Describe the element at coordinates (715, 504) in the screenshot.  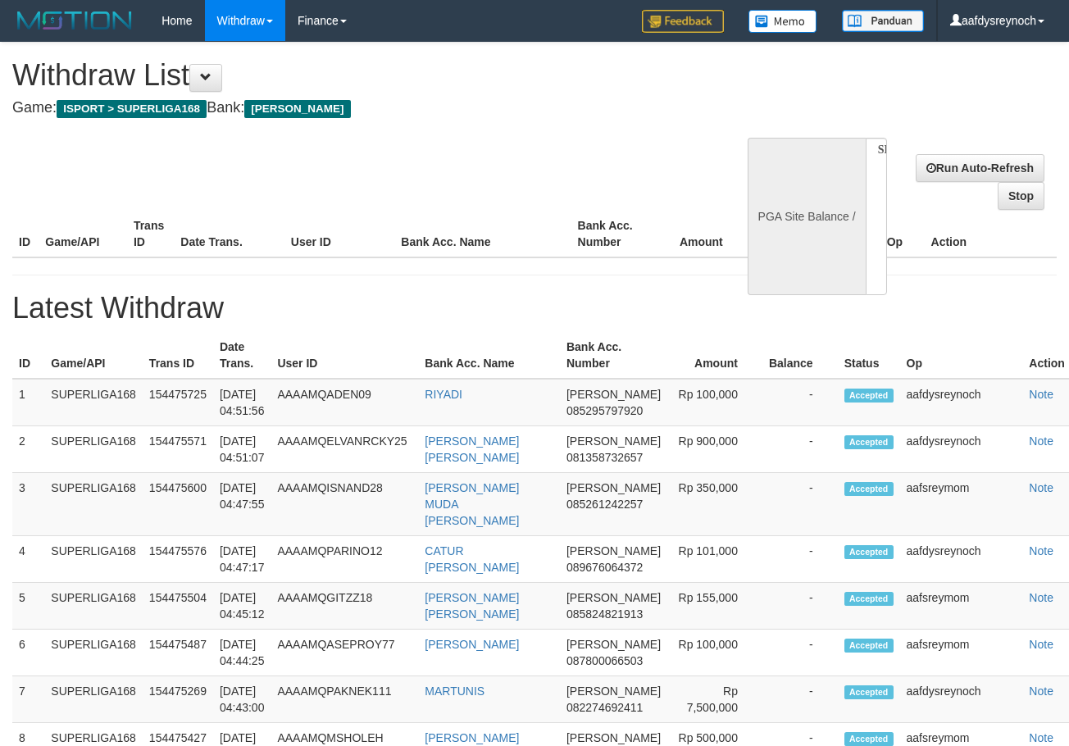
I see `td: Rp 350,000` at that location.